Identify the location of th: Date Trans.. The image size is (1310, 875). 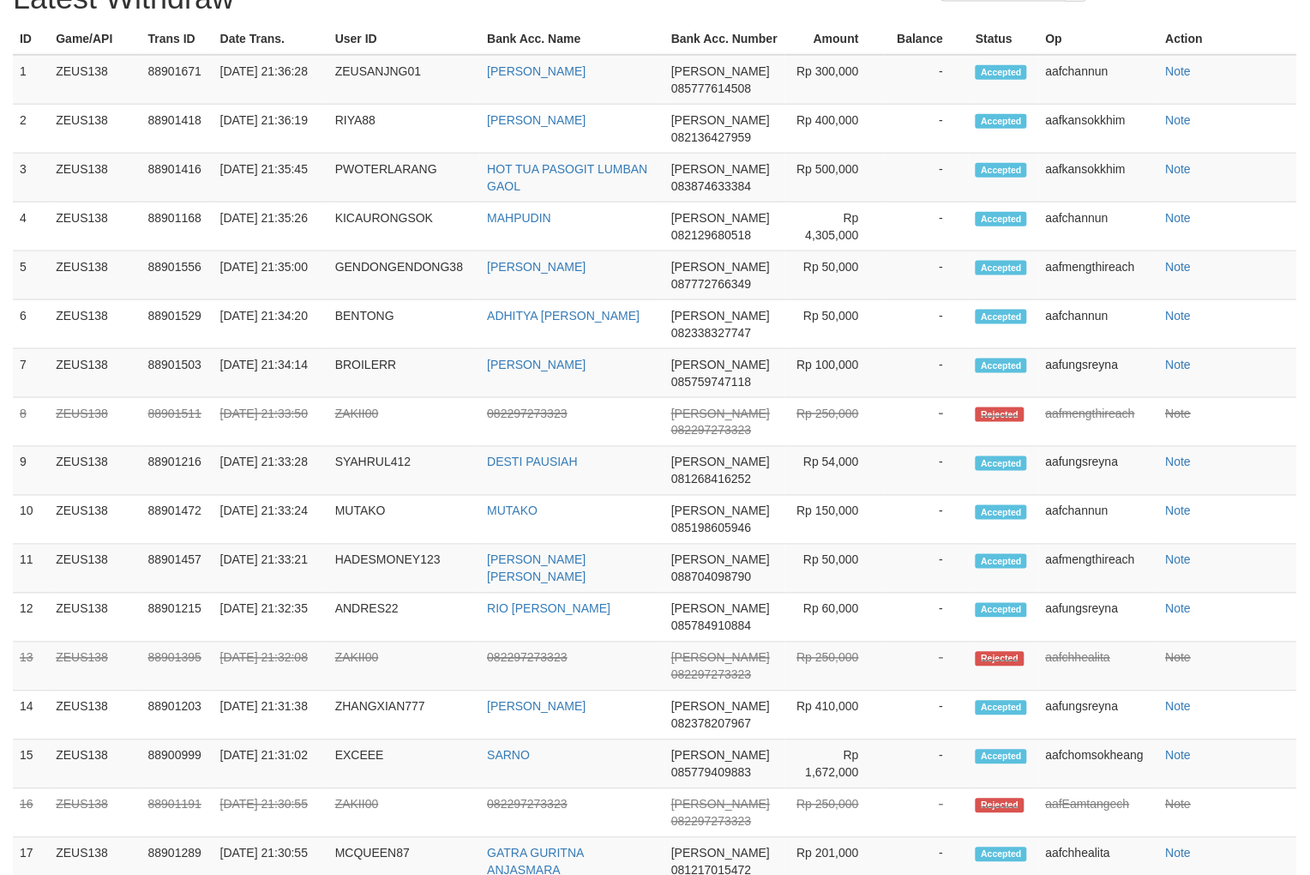
(271, 39).